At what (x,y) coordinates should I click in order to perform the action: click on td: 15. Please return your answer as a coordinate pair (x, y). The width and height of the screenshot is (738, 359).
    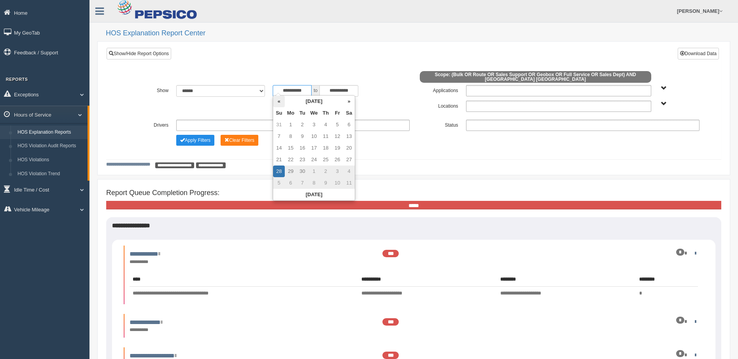
    Looking at the image, I should click on (291, 148).